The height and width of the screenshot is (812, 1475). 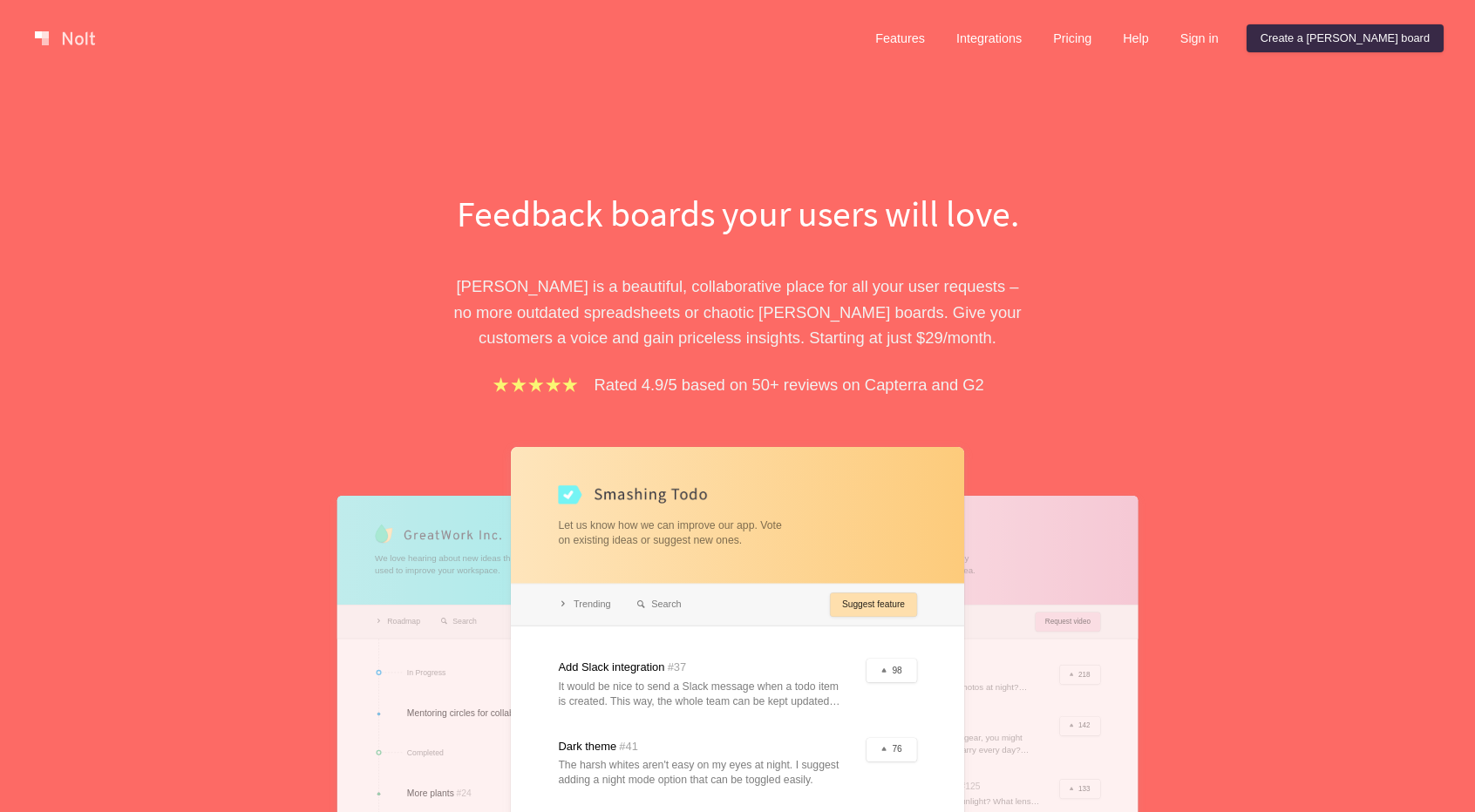 I want to click on img: stars.b067e34983.png, so click(x=535, y=384).